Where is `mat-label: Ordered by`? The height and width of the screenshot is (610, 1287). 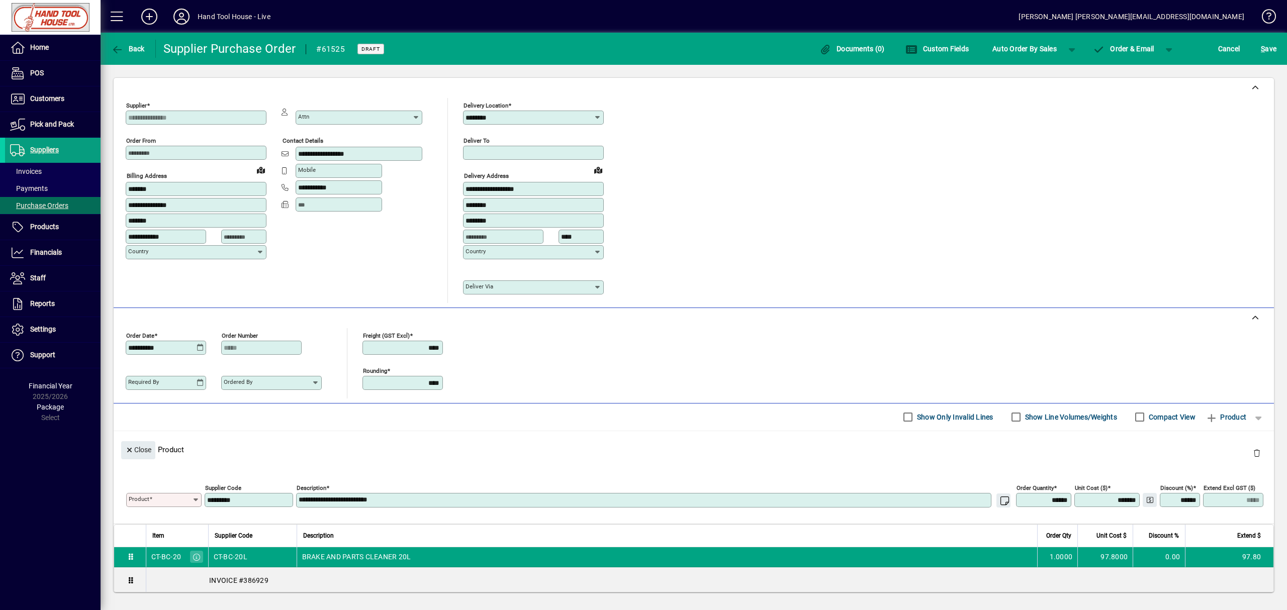
mat-label: Ordered by is located at coordinates (238, 382).